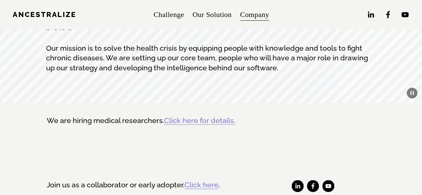 The height and width of the screenshot is (195, 422). What do you see at coordinates (211, 121) in the screenshot?
I see `h3: We are hiring medical researchers.` at bounding box center [211, 121].